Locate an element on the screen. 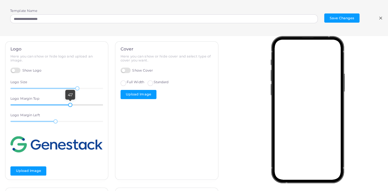  h6: Here you can show or hide logo and upload an image. is located at coordinates (57, 59).